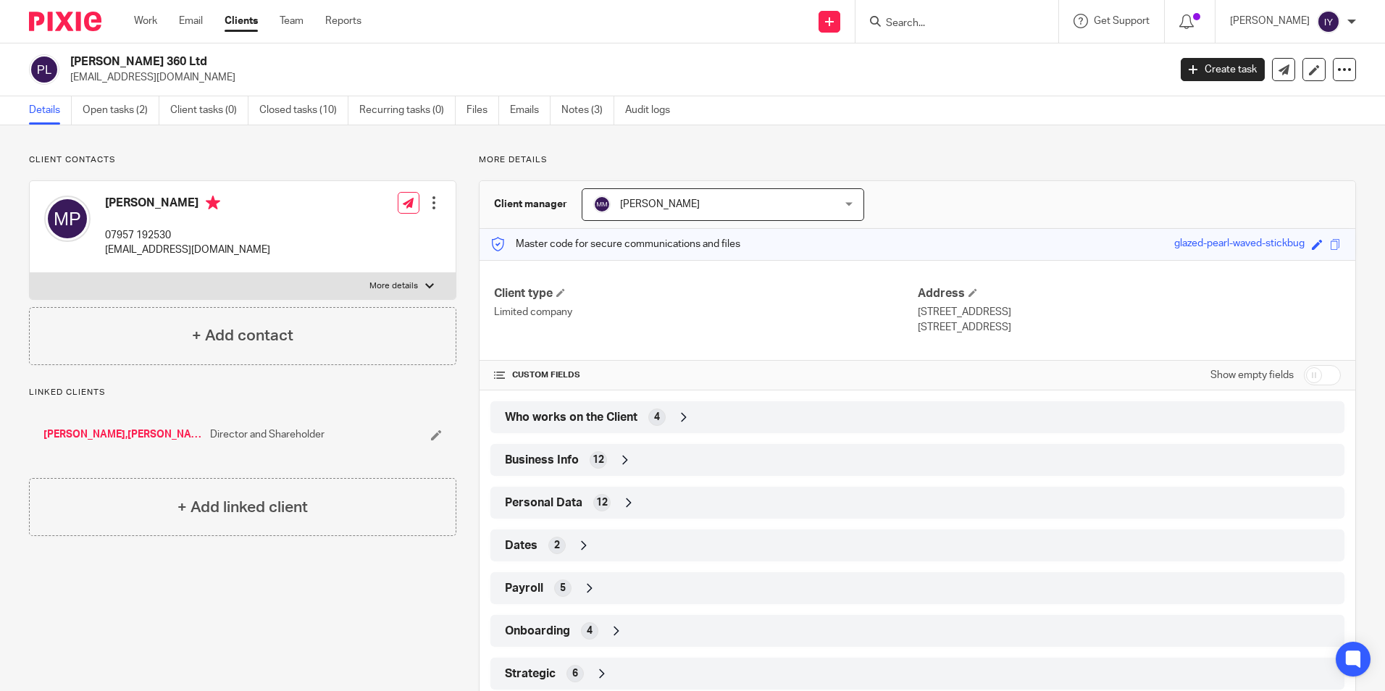 The width and height of the screenshot is (1385, 691). I want to click on span: Onboarding, so click(537, 631).